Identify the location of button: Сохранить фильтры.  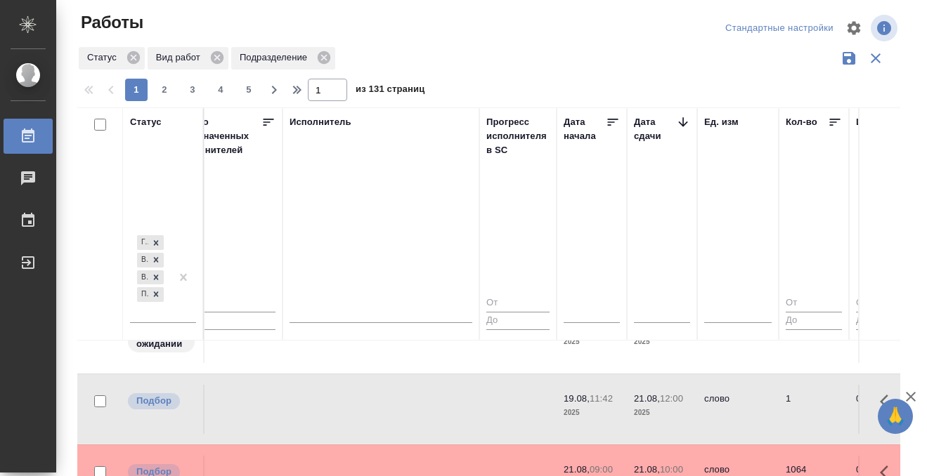
(849, 58).